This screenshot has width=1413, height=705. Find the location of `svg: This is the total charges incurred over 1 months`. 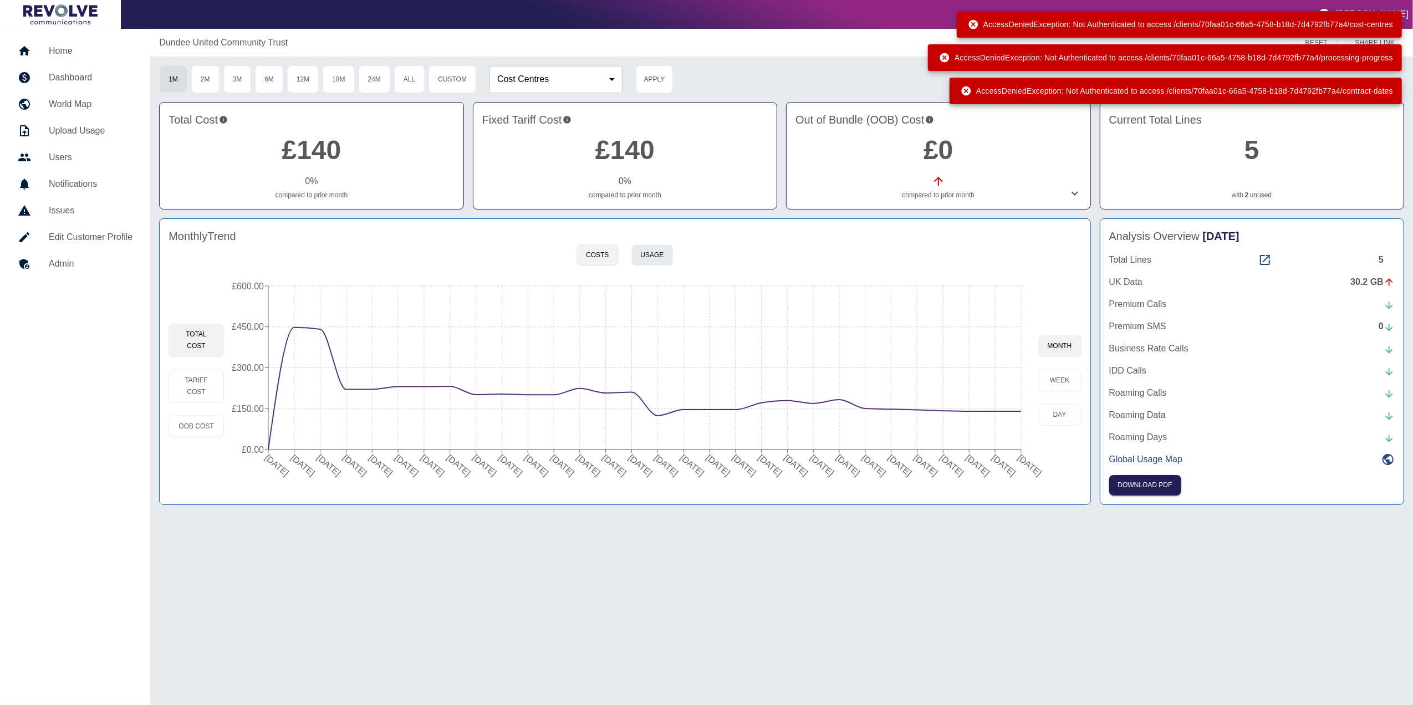

svg: This is the total charges incurred over 1 months is located at coordinates (223, 120).